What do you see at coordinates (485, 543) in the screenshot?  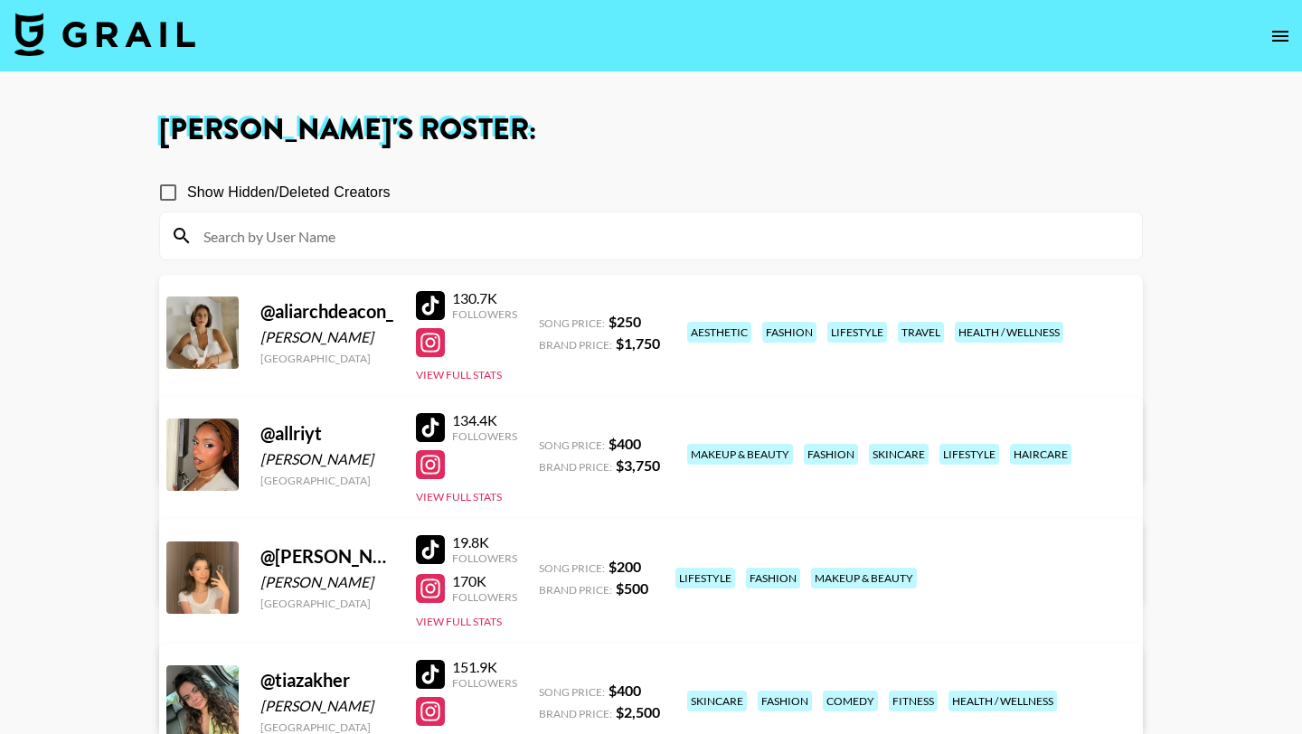 I see `div: 19.8K` at bounding box center [485, 543].